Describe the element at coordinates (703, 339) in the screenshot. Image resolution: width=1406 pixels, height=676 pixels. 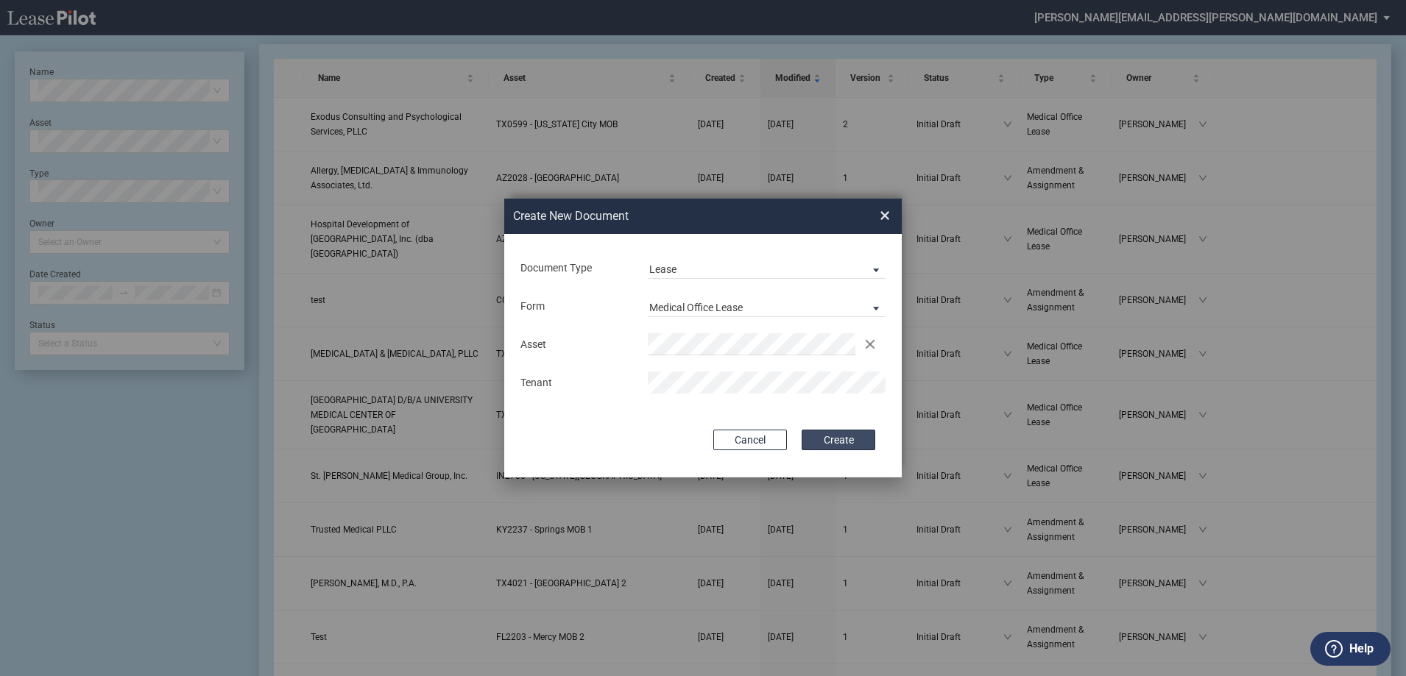
I see `md-dialog: Create New ...` at that location.